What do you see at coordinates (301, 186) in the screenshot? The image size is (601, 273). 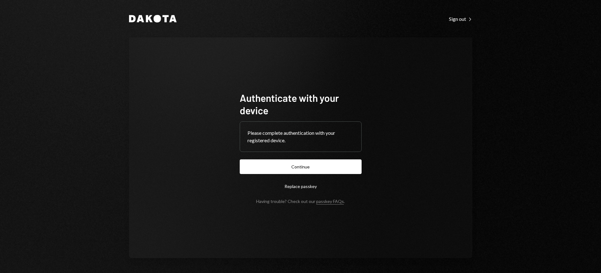 I see `button: Replace passkey` at bounding box center [301, 186].